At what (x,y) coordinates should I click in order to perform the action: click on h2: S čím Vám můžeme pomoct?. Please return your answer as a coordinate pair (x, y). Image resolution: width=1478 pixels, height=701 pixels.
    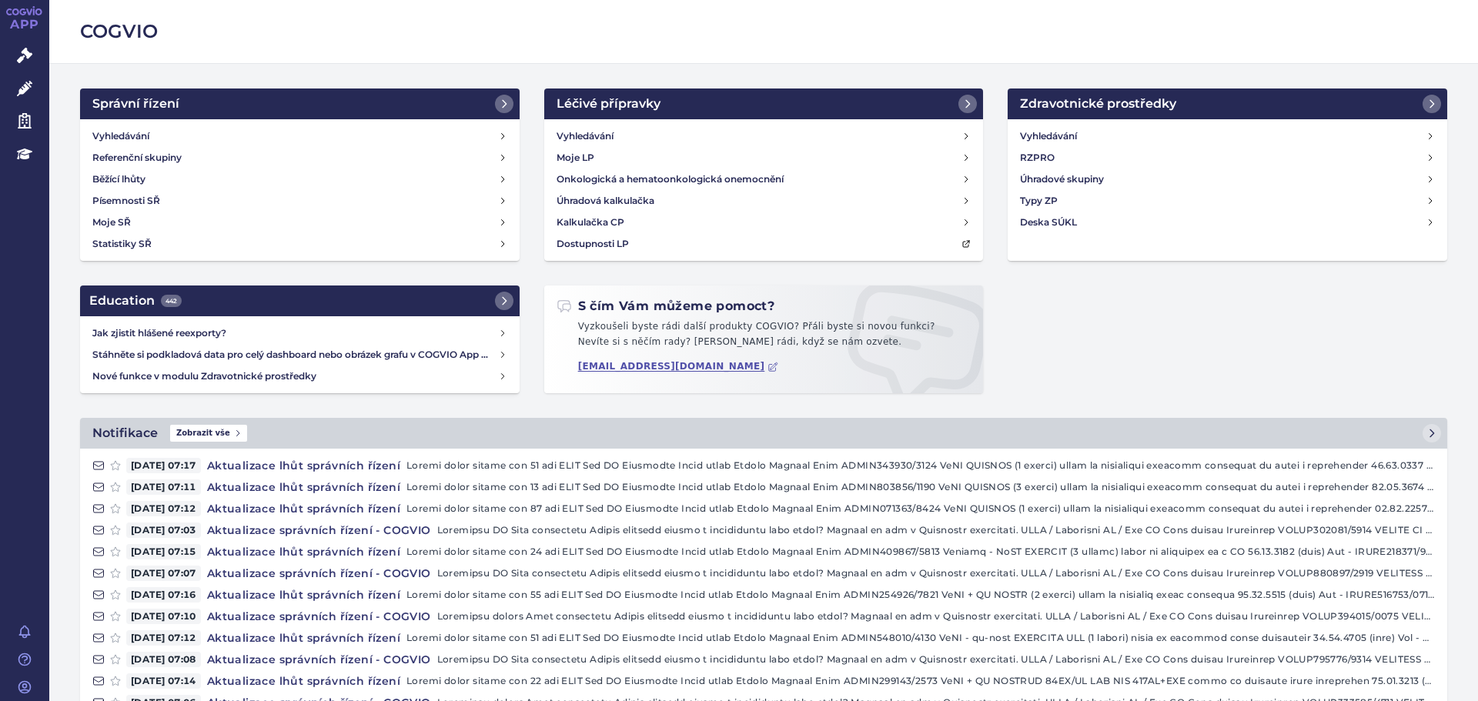
    Looking at the image, I should click on (666, 306).